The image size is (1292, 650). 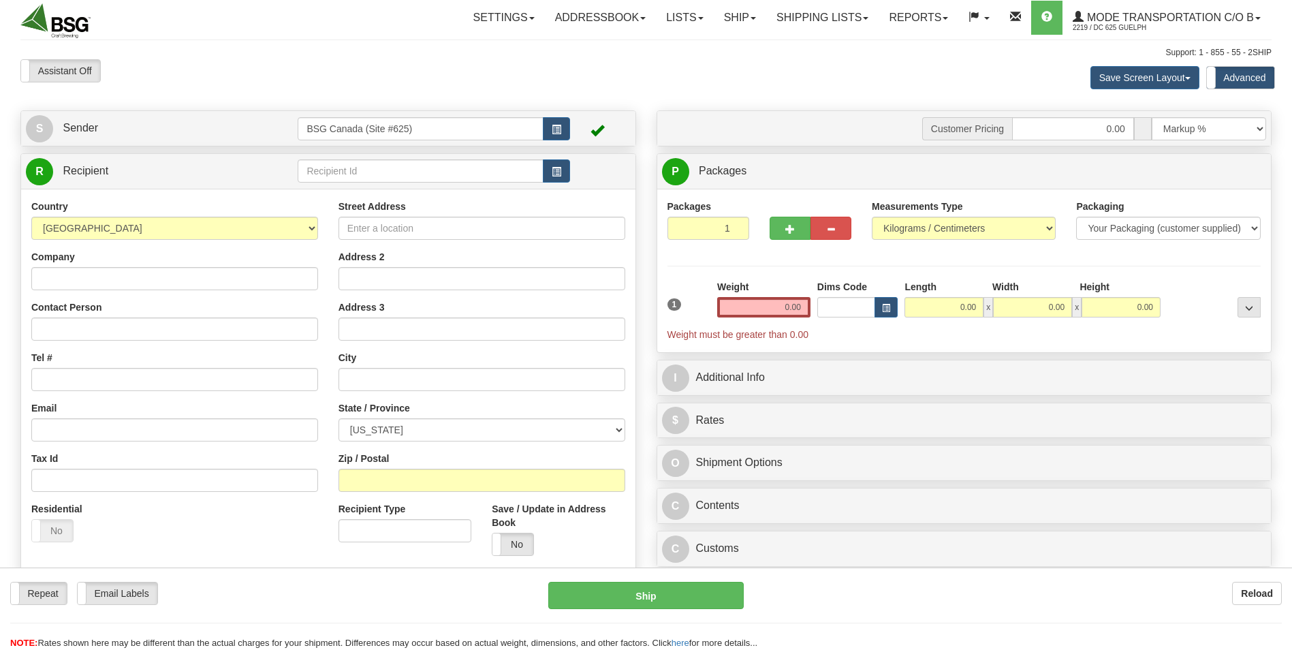 I want to click on span: Sender, so click(x=80, y=127).